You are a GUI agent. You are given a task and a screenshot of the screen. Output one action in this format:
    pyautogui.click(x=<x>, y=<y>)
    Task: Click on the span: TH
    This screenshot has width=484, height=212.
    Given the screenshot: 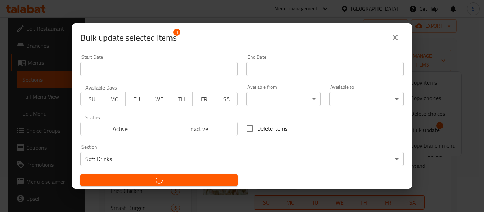 What is the action you would take?
    pyautogui.click(x=181, y=99)
    